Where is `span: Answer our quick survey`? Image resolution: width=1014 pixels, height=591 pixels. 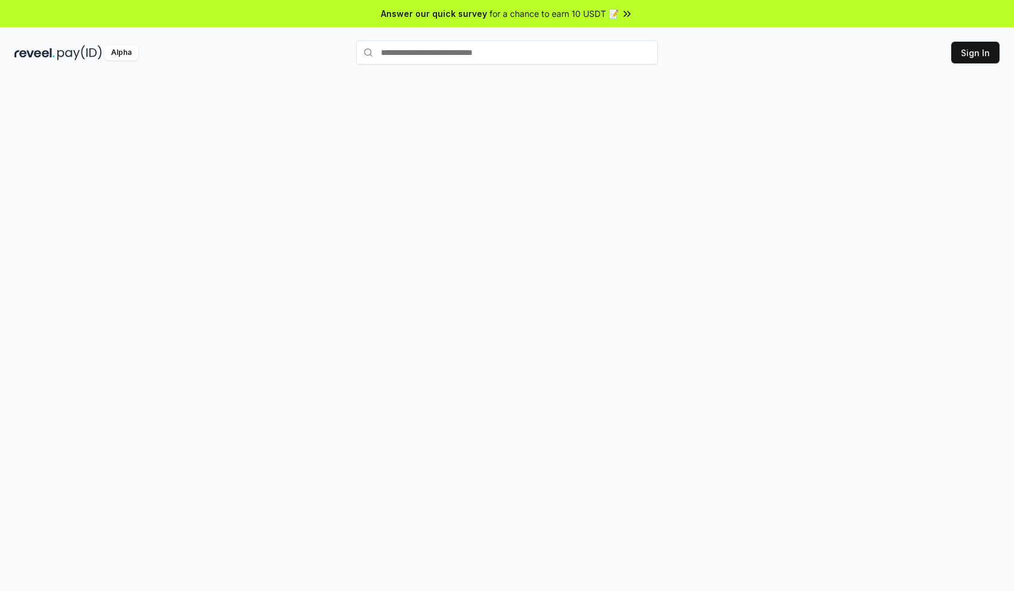 span: Answer our quick survey is located at coordinates (434, 13).